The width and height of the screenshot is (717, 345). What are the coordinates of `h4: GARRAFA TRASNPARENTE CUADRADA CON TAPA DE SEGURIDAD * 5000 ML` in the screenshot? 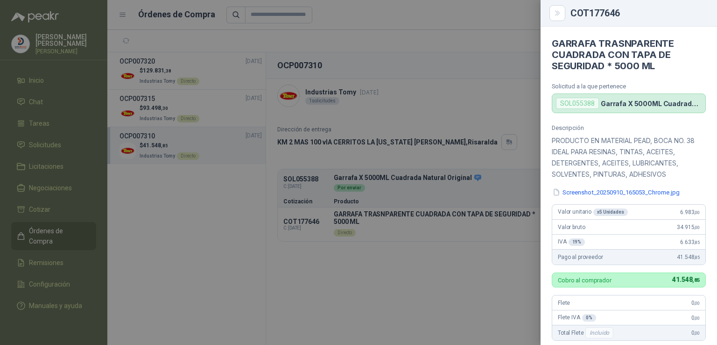 It's located at (629, 55).